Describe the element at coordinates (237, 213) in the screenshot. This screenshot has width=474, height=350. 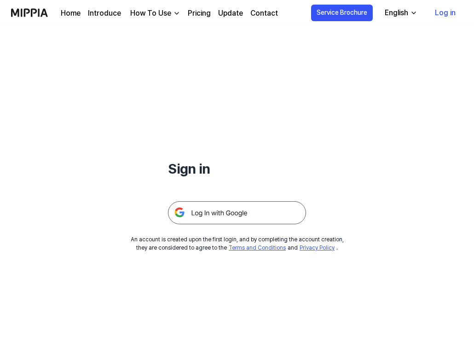
I see `img: 구글 로그인 버튼` at that location.